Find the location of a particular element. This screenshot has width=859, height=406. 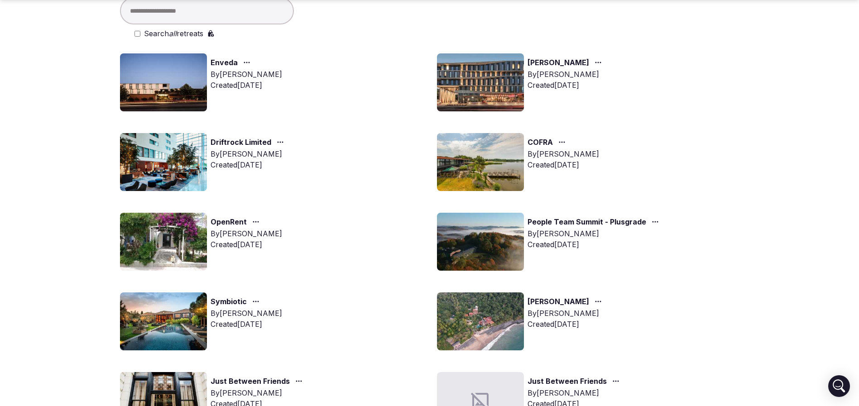

a: Enveda is located at coordinates (224, 63).